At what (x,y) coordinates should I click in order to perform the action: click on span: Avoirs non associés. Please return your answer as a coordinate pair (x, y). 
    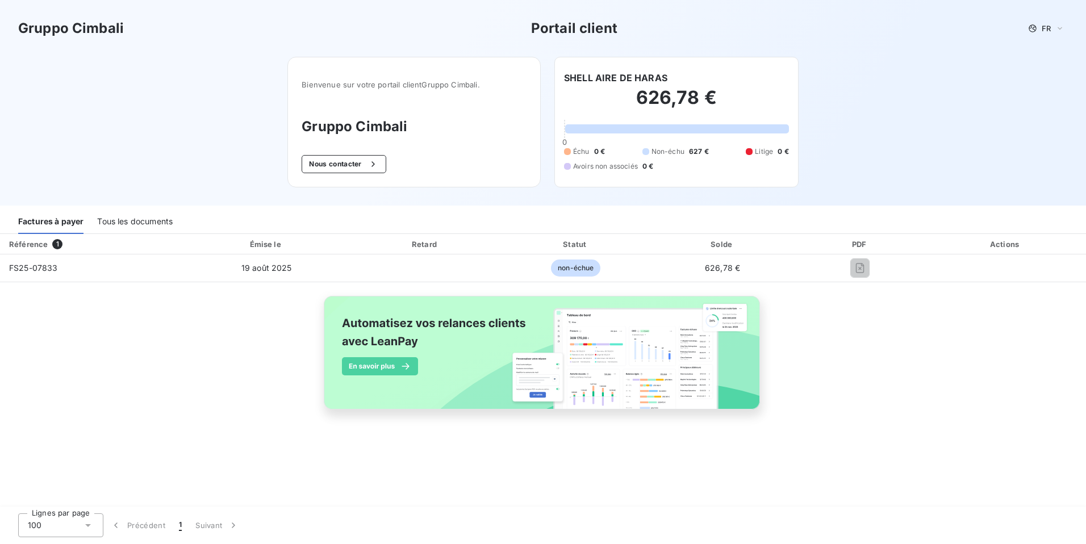
    Looking at the image, I should click on (606, 166).